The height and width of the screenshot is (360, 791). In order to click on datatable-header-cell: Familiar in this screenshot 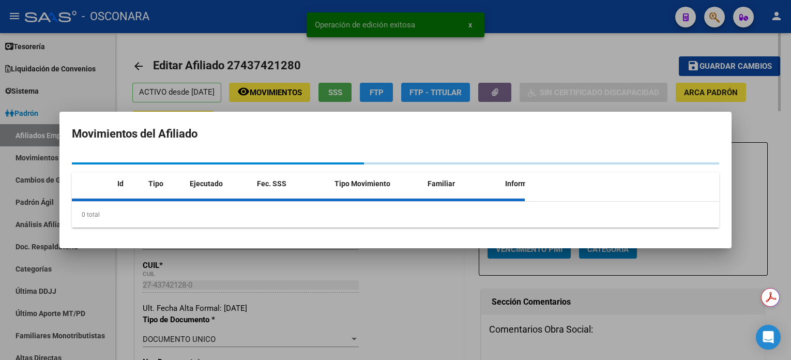, I will do `click(462, 184)`.